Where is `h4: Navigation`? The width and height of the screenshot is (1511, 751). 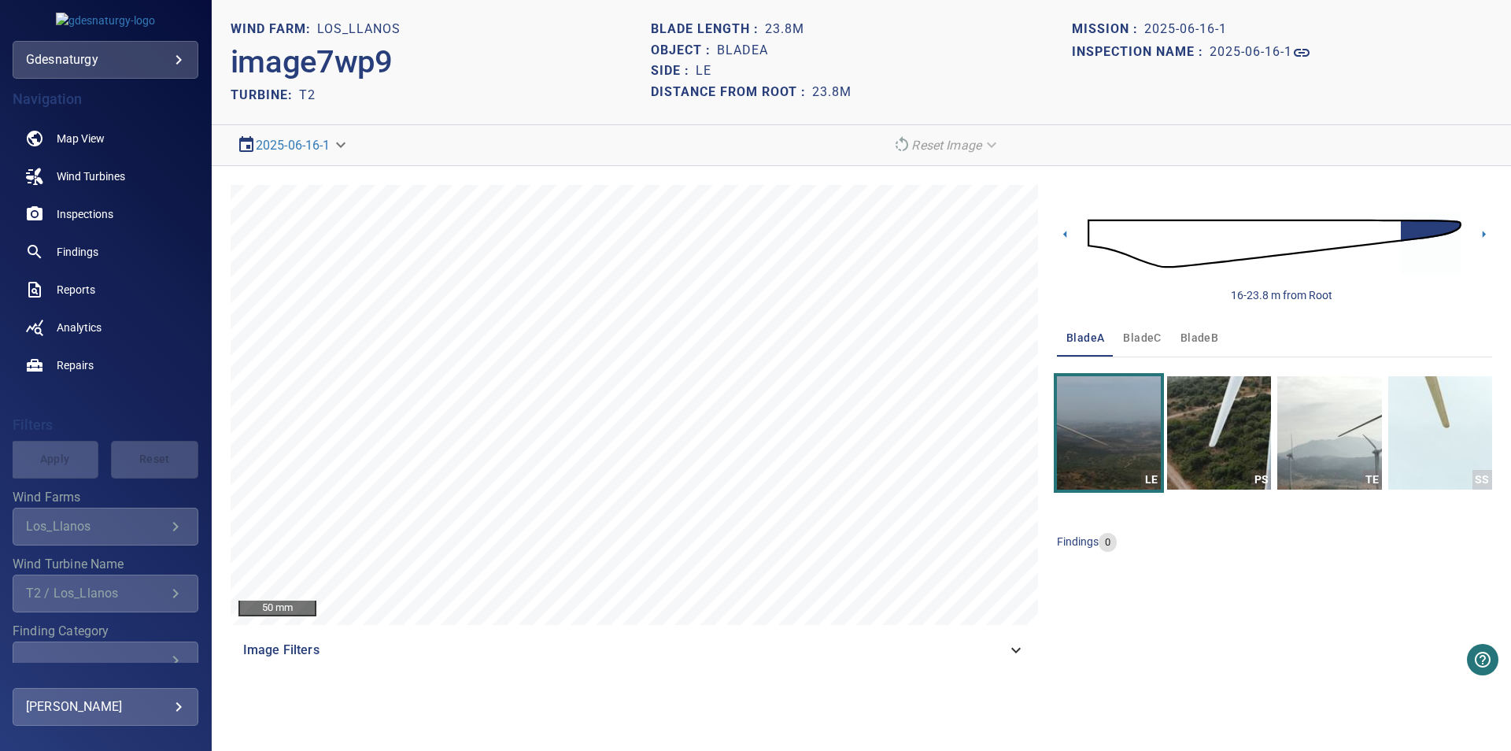 h4: Navigation is located at coordinates (105, 99).